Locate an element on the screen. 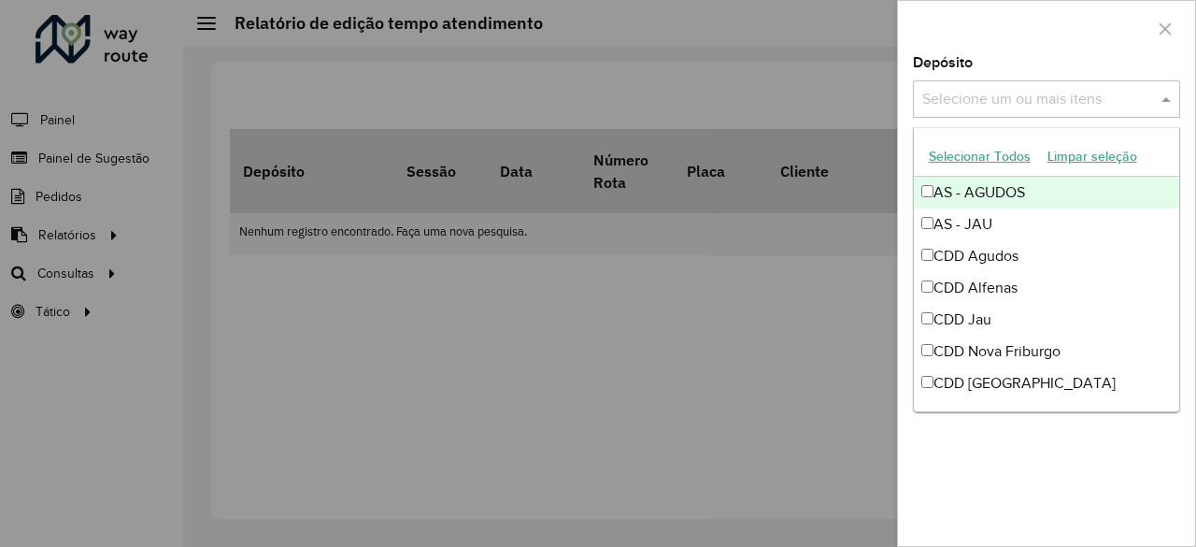 The width and height of the screenshot is (1196, 547). div: CDD Alfenas is located at coordinates (1047, 288).